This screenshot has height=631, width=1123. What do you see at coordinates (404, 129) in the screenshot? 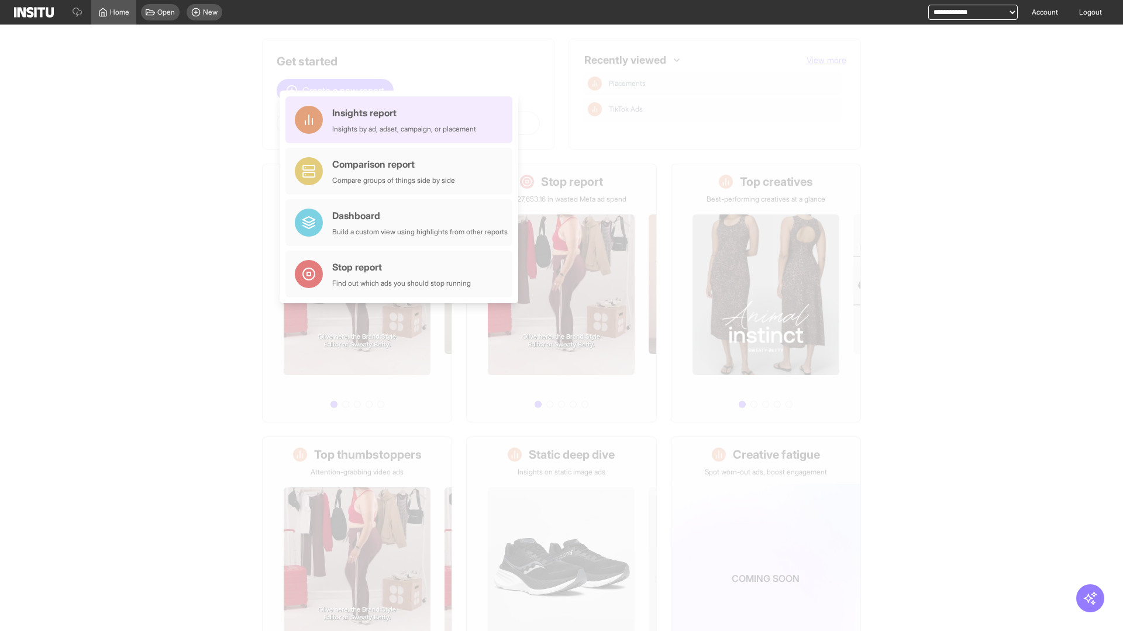
I see `div: Insights by ad, adset, campaign, or placement` at bounding box center [404, 129].